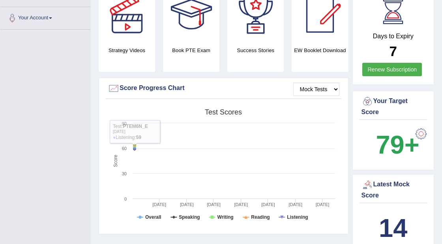  What do you see at coordinates (127, 50) in the screenshot?
I see `h4: Strategy Videos` at bounding box center [127, 50].